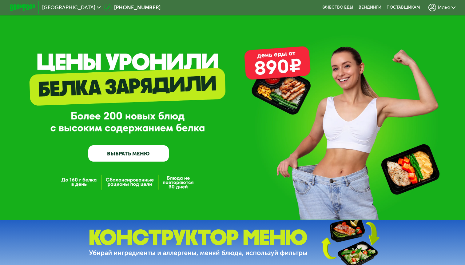 Image resolution: width=465 pixels, height=265 pixels. I want to click on a: Качество еды, so click(338, 7).